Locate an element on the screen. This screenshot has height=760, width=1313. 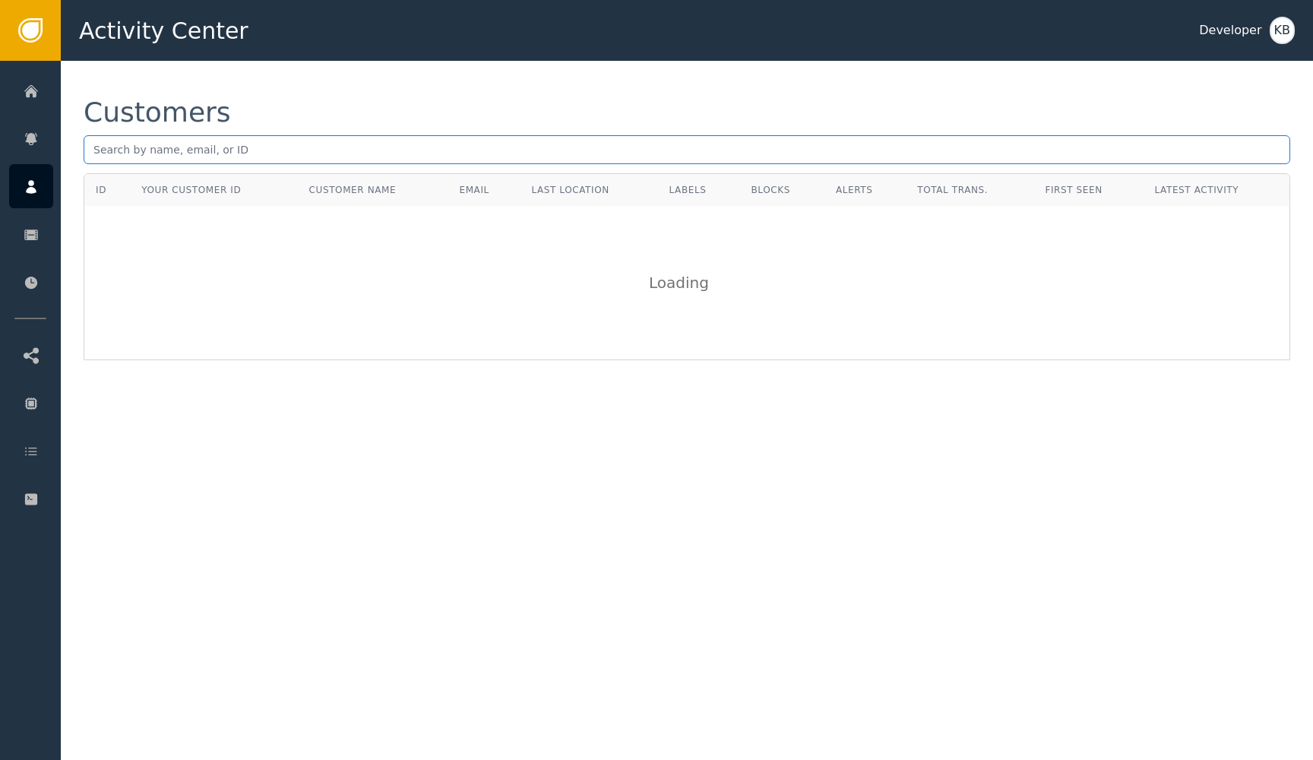
div: Labels is located at coordinates (699, 190).